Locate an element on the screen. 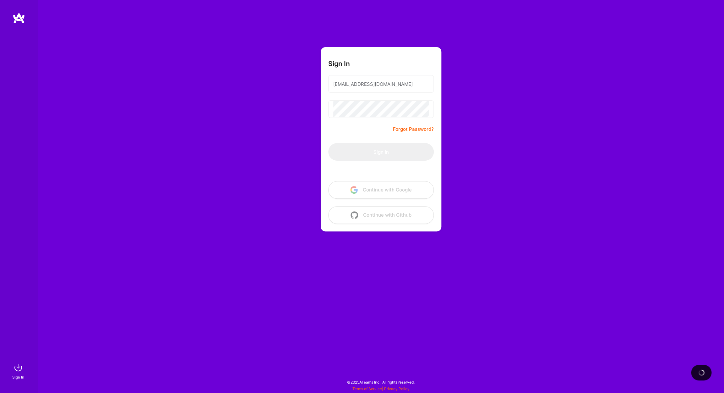  a: sign inSign In is located at coordinates (19, 370).